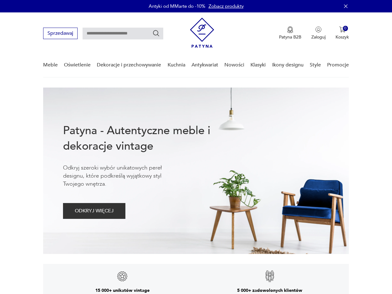  I want to click on a: Klasyki, so click(258, 65).